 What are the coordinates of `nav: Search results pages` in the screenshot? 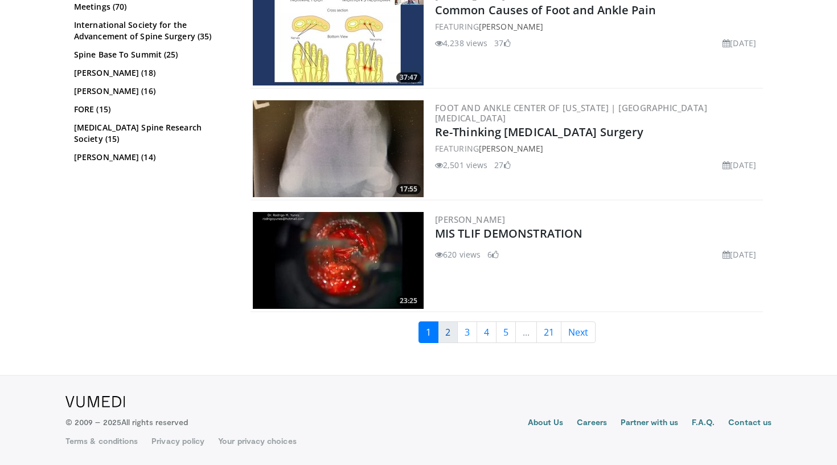 It's located at (507, 332).